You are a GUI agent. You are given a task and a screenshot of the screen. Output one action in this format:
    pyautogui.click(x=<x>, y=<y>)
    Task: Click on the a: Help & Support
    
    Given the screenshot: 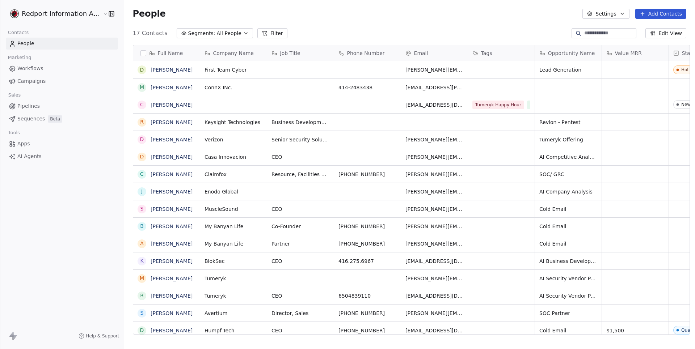 What is the action you would take?
    pyautogui.click(x=99, y=336)
    